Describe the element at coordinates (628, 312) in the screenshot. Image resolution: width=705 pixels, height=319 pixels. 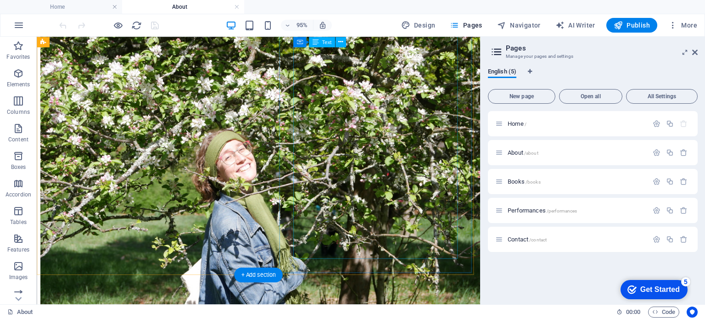
I see `h6: Session time` at that location.